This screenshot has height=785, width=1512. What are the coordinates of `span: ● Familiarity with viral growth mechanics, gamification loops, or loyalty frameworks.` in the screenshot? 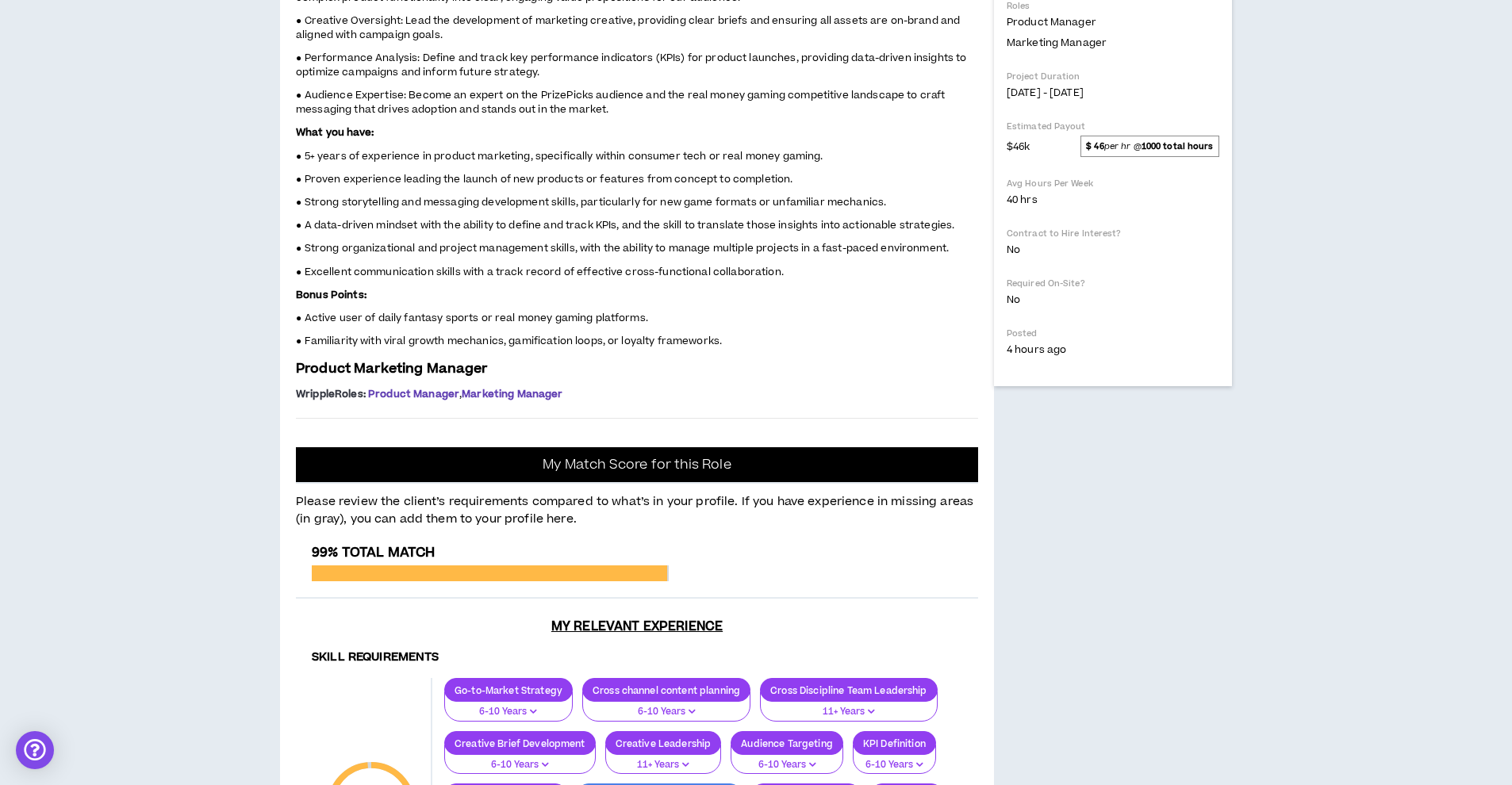 It's located at (509, 341).